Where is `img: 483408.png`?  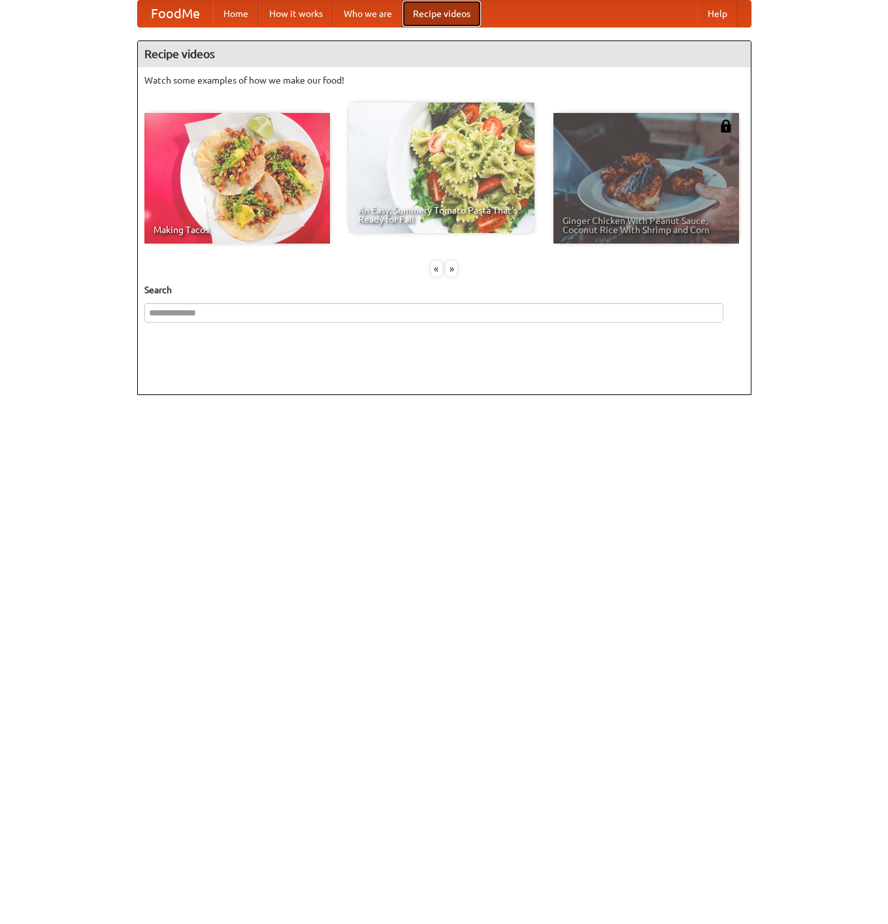 img: 483408.png is located at coordinates (726, 126).